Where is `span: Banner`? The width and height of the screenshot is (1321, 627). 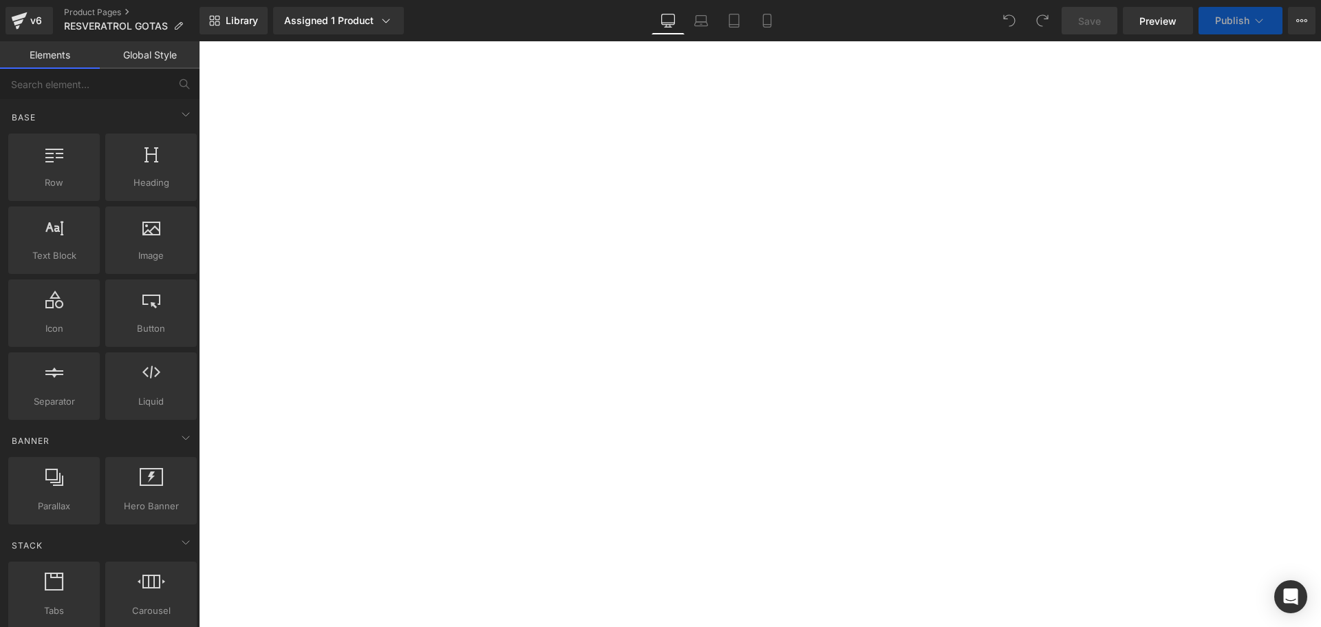
span: Banner is located at coordinates (30, 440).